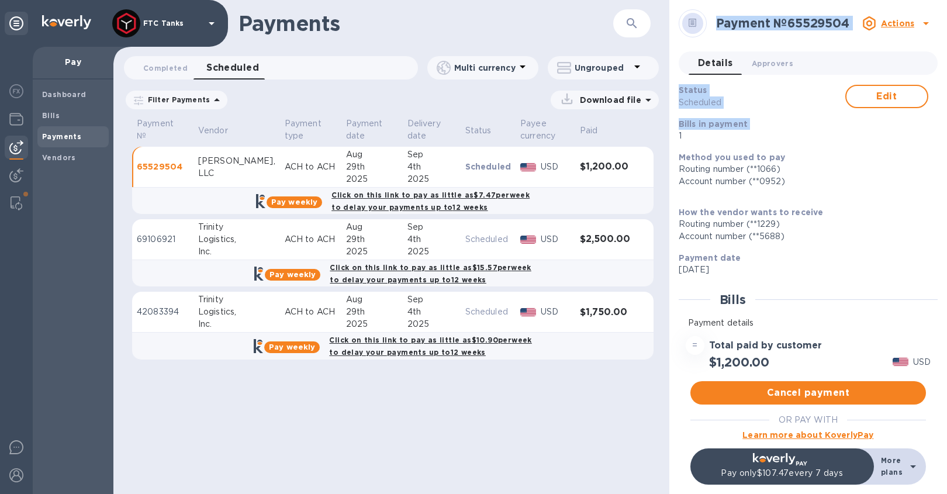 The width and height of the screenshot is (947, 494). What do you see at coordinates (213, 130) in the screenshot?
I see `p: Vendor` at bounding box center [213, 130].